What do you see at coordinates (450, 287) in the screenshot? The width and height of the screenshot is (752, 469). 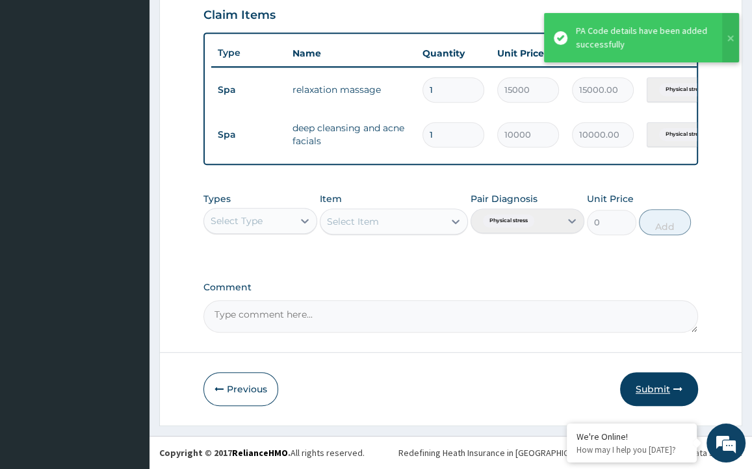 I see `label: Comment` at bounding box center [450, 287].